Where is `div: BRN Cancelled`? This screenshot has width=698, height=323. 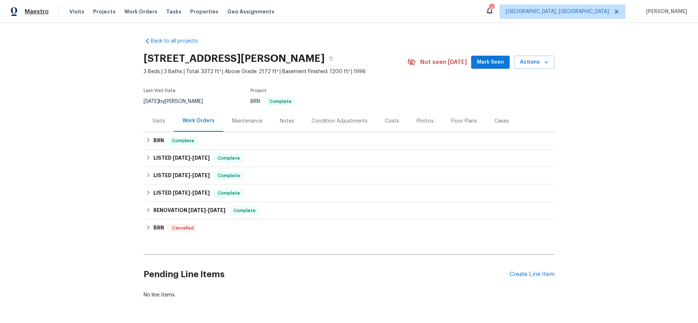 div: BRN Cancelled is located at coordinates (349, 228).